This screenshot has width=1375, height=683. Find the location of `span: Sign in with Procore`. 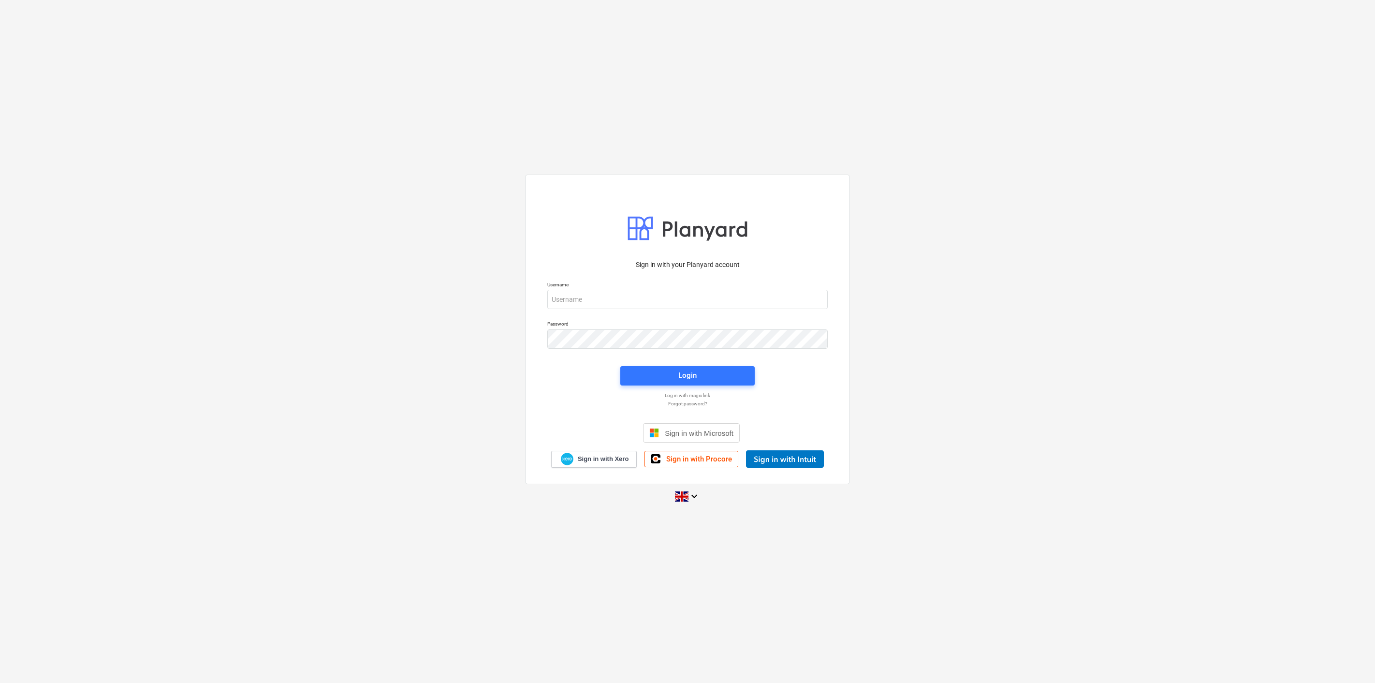

span: Sign in with Procore is located at coordinates (699, 459).